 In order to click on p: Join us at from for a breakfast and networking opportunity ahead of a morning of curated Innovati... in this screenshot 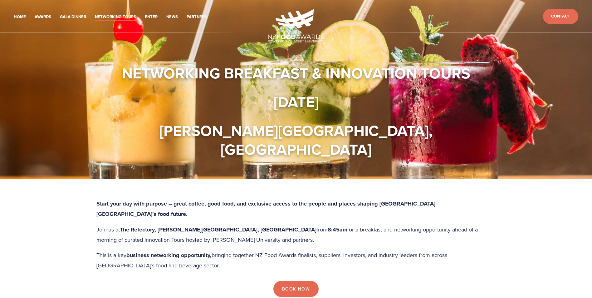, I will do `click(296, 234)`.